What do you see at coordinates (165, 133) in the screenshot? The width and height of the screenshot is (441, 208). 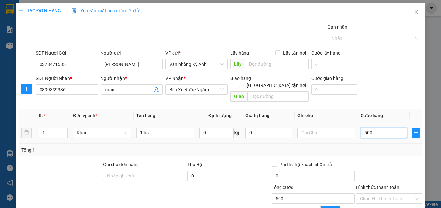 I see `input: VD: Bàn, Ghế` at bounding box center [165, 133].